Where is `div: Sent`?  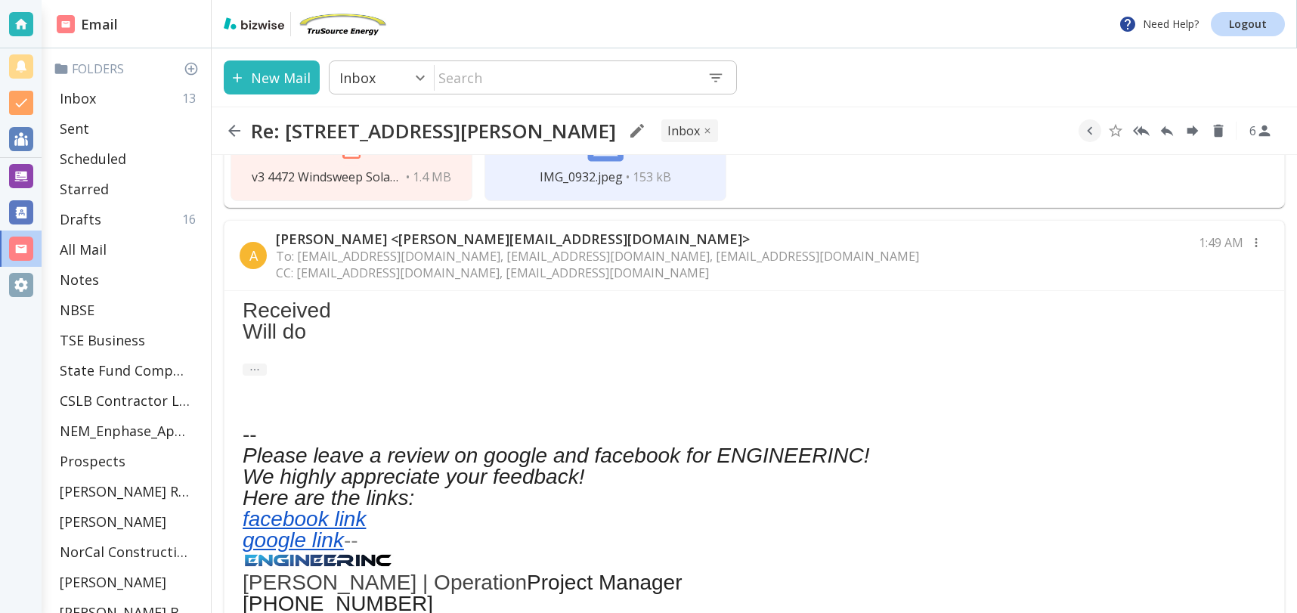 div: Sent is located at coordinates (129, 128).